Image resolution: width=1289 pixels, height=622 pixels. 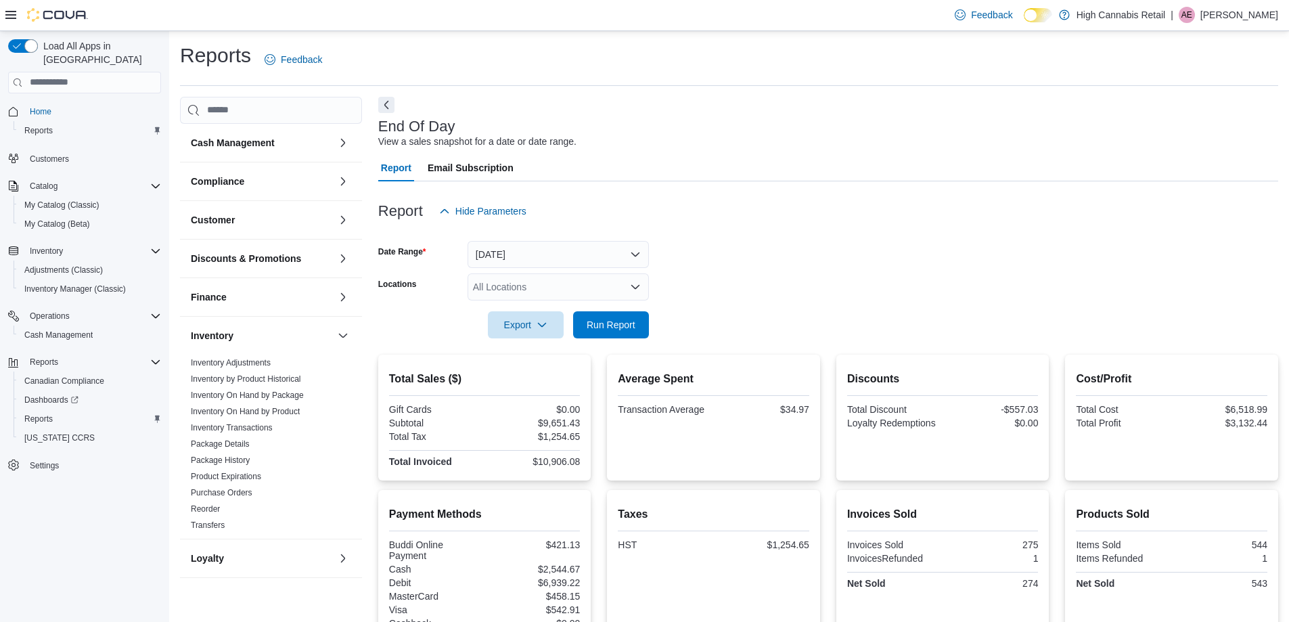 What do you see at coordinates (664, 545) in the screenshot?
I see `div: HST` at bounding box center [664, 545].